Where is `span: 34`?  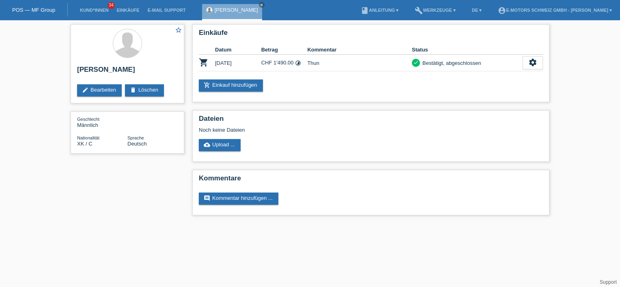
span: 34 is located at coordinates (111, 5).